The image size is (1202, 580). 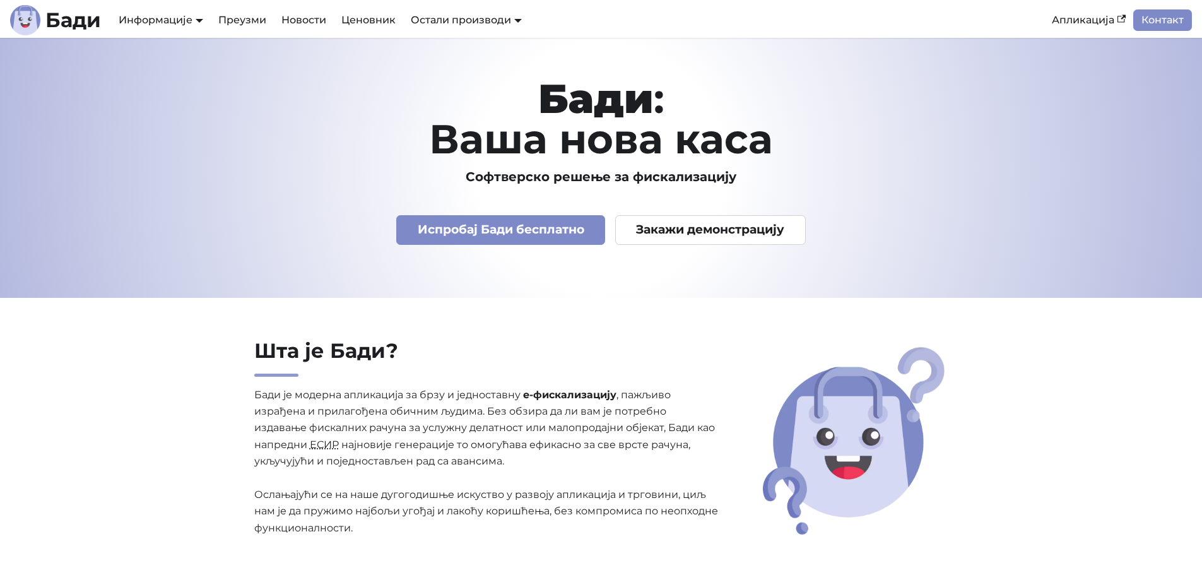 I want to click on h2: Шта је Бади?, so click(x=487, y=357).